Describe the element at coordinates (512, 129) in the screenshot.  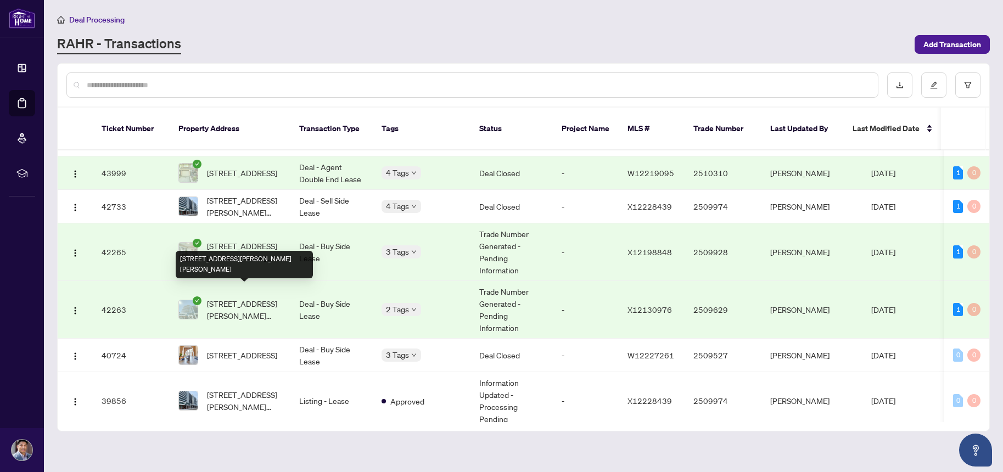
I see `th: Status` at that location.